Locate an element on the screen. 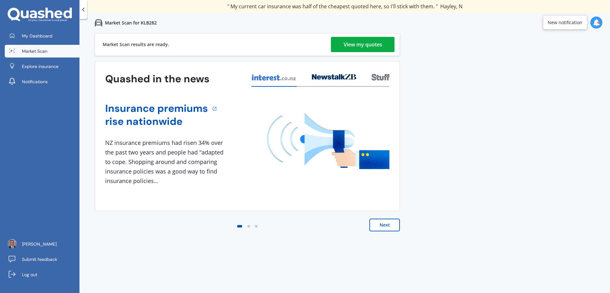 This screenshot has height=293, width=610. h3: Quashed in the news is located at coordinates (157, 79).